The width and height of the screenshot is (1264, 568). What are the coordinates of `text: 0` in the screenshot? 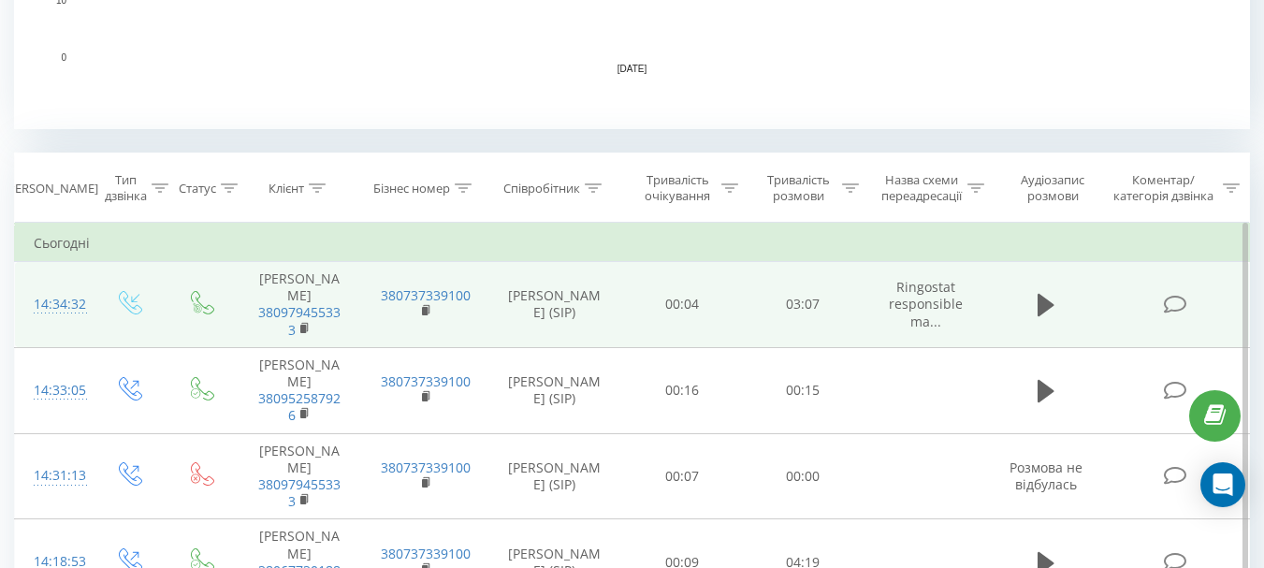 It's located at (64, 57).